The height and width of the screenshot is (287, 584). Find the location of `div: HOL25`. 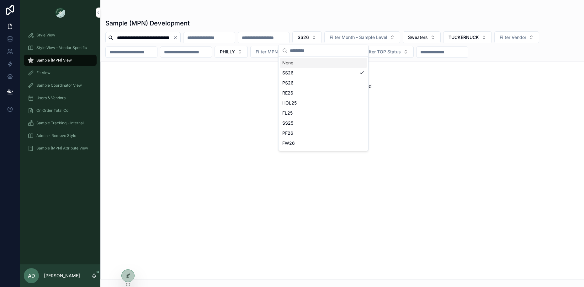

div: HOL25 is located at coordinates (323, 103).